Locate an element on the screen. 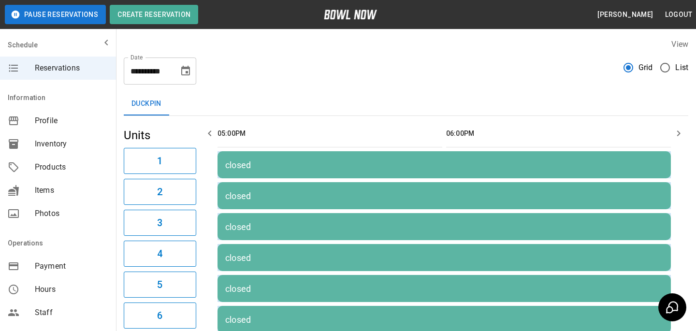 The image size is (696, 331). h6: 1 is located at coordinates (160, 161).